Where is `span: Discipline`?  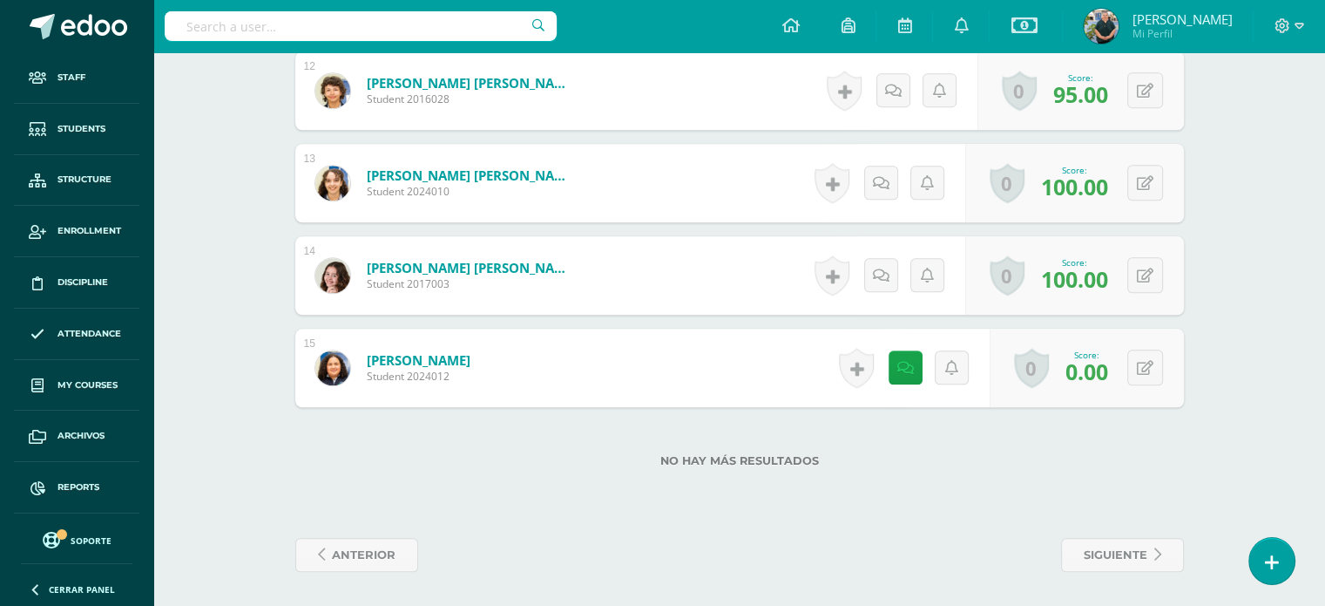
span: Discipline is located at coordinates (83, 282).